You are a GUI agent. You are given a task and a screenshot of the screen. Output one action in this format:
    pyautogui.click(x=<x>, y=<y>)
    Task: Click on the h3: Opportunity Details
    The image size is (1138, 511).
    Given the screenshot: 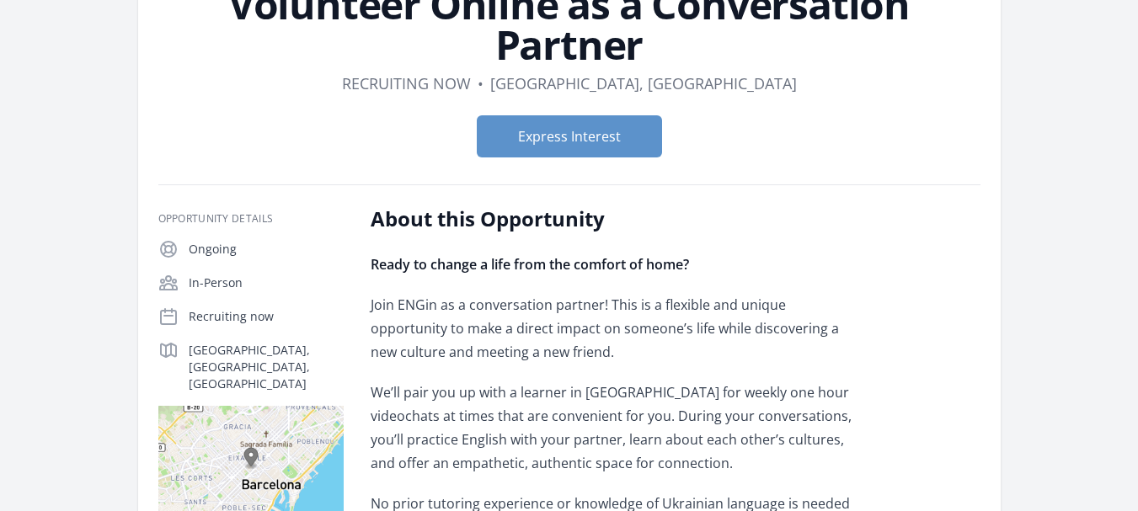 What is the action you would take?
    pyautogui.click(x=251, y=219)
    